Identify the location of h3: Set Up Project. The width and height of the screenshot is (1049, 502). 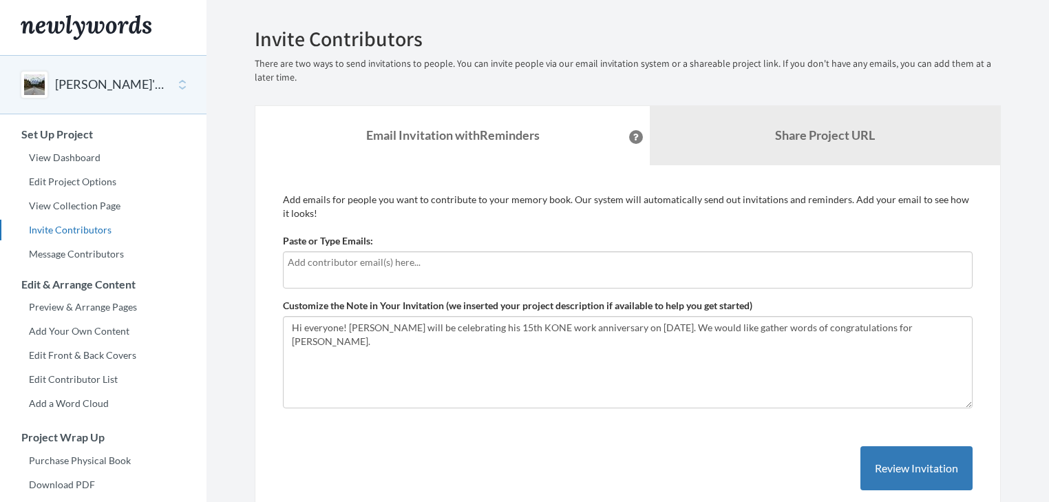
(103, 134).